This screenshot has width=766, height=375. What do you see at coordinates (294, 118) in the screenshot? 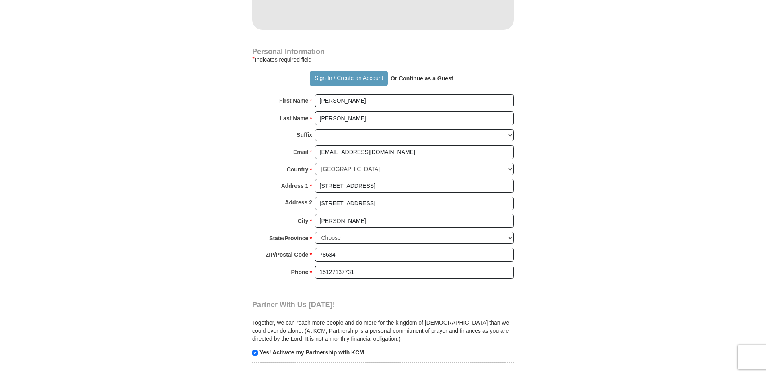
I see `strong: Last Name` at bounding box center [294, 118].